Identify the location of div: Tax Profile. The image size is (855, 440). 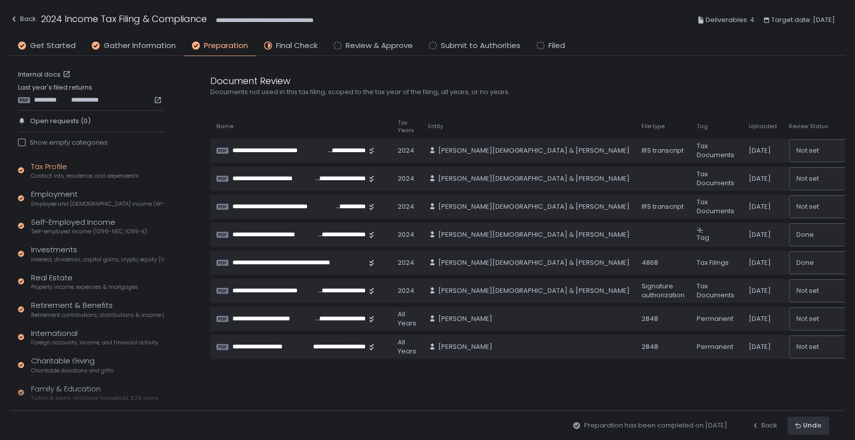
(85, 171).